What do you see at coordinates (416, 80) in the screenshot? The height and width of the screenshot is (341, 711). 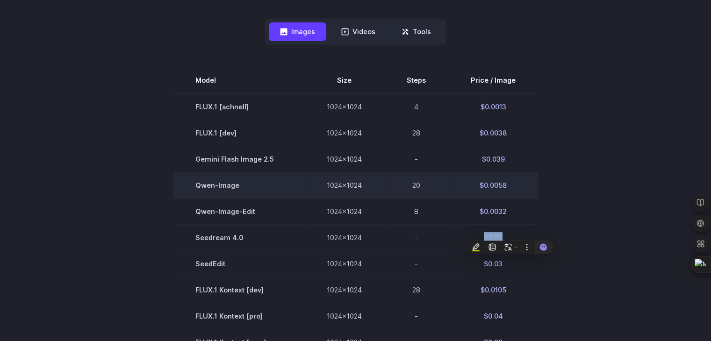 I see `th: Steps` at bounding box center [416, 80].